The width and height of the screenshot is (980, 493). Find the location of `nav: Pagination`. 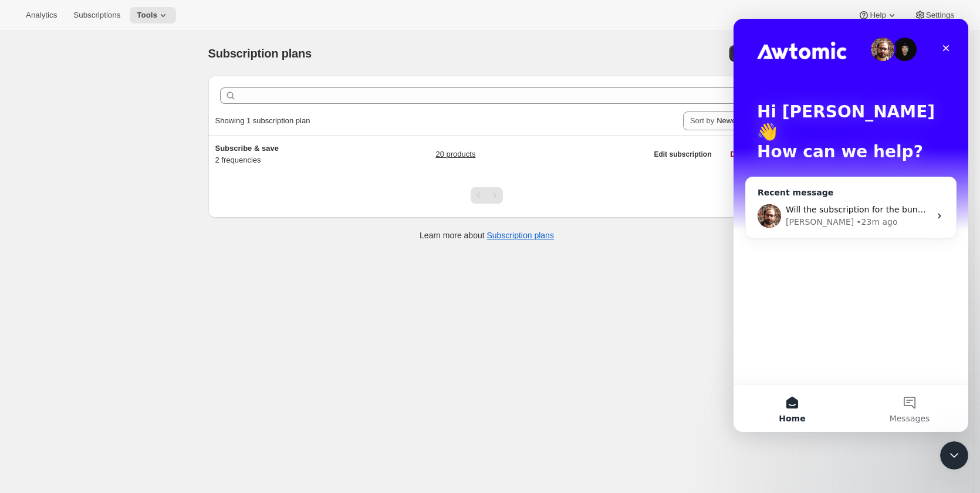

nav: Pagination is located at coordinates (486, 195).